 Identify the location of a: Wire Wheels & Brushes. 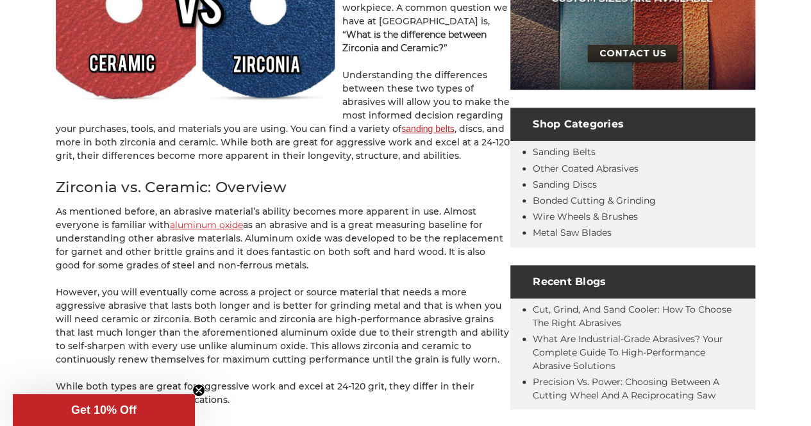
(585, 217).